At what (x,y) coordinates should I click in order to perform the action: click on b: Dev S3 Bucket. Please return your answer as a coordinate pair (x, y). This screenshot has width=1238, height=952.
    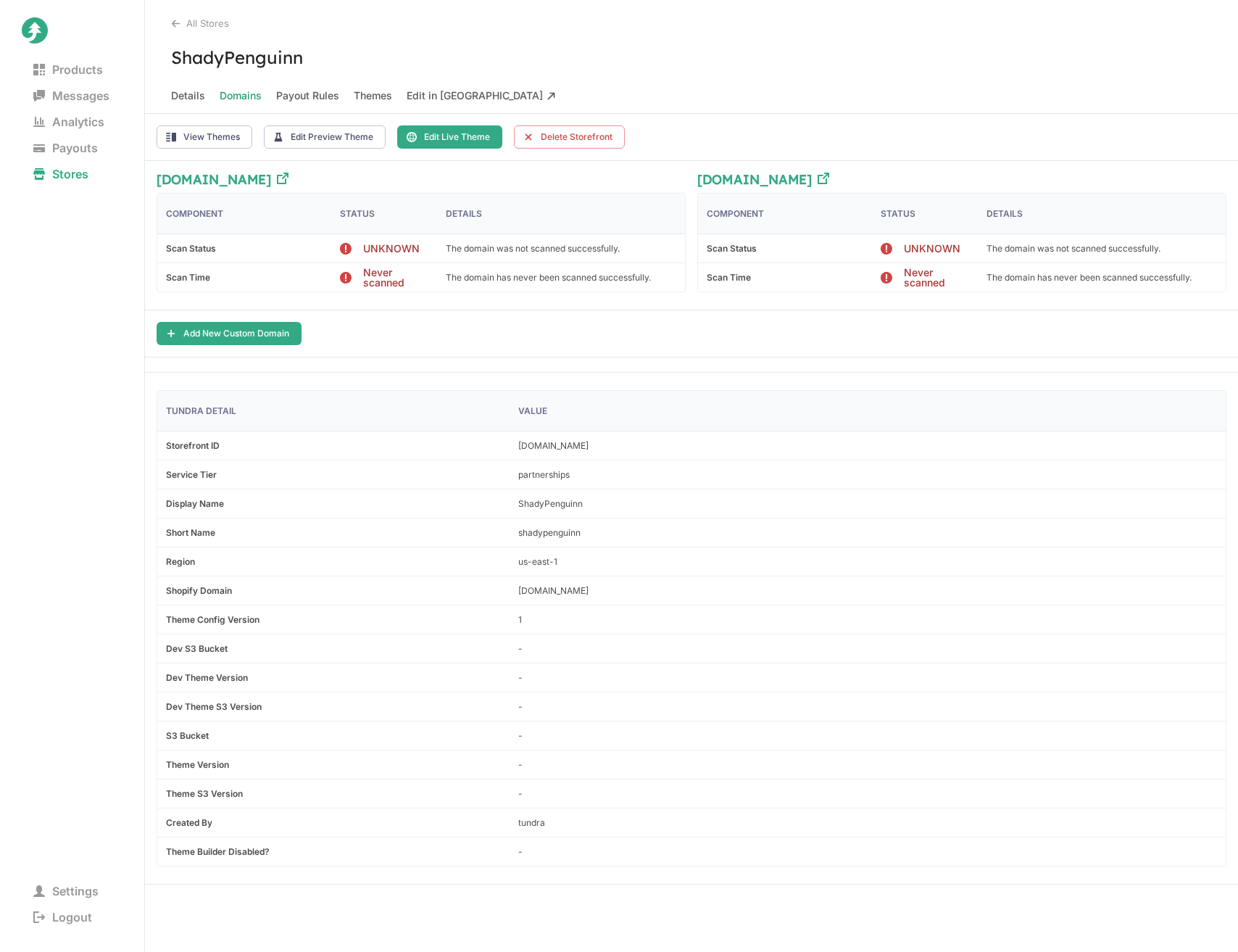
    Looking at the image, I should click on (196, 648).